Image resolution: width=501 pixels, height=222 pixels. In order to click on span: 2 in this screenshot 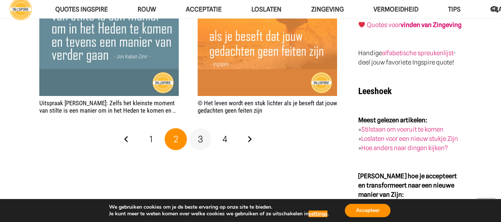, I will do `click(176, 139)`.